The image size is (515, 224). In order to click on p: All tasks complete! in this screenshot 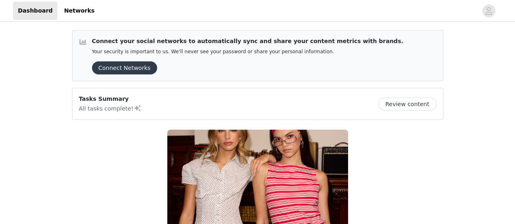, I will do `click(110, 108)`.